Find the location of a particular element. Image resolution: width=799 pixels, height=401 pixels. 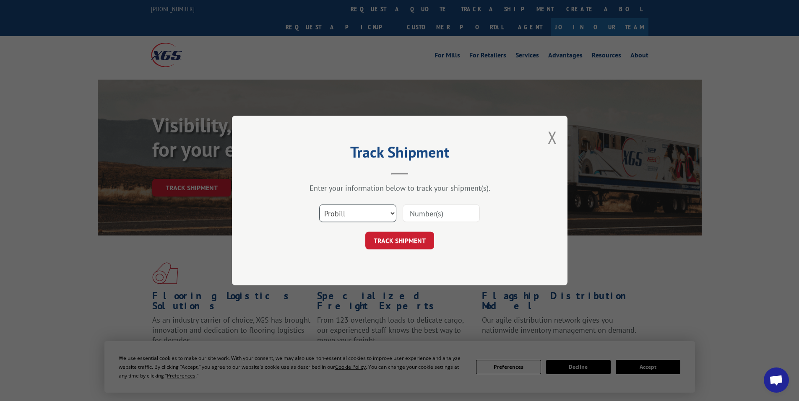

input: Number(s) is located at coordinates (441, 214).